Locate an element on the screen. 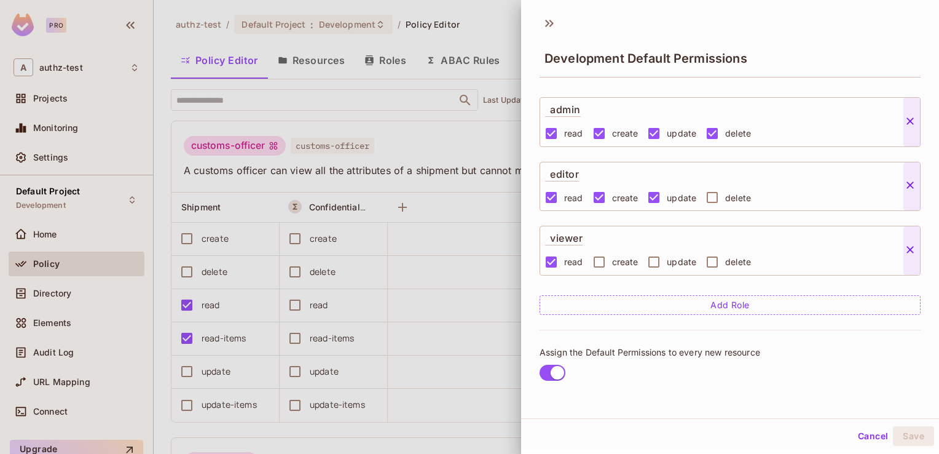 The image size is (939, 454). button: Cancel is located at coordinates (873, 436).